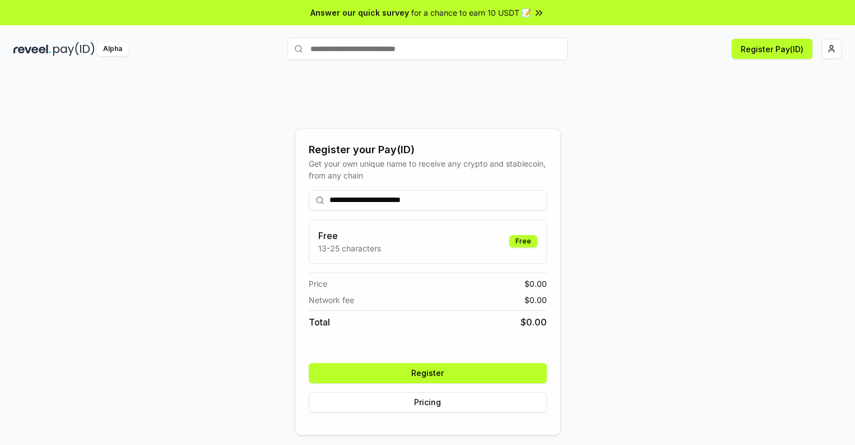 The width and height of the screenshot is (855, 445). Describe the element at coordinates (350, 248) in the screenshot. I see `p: 13-25 characters` at that location.